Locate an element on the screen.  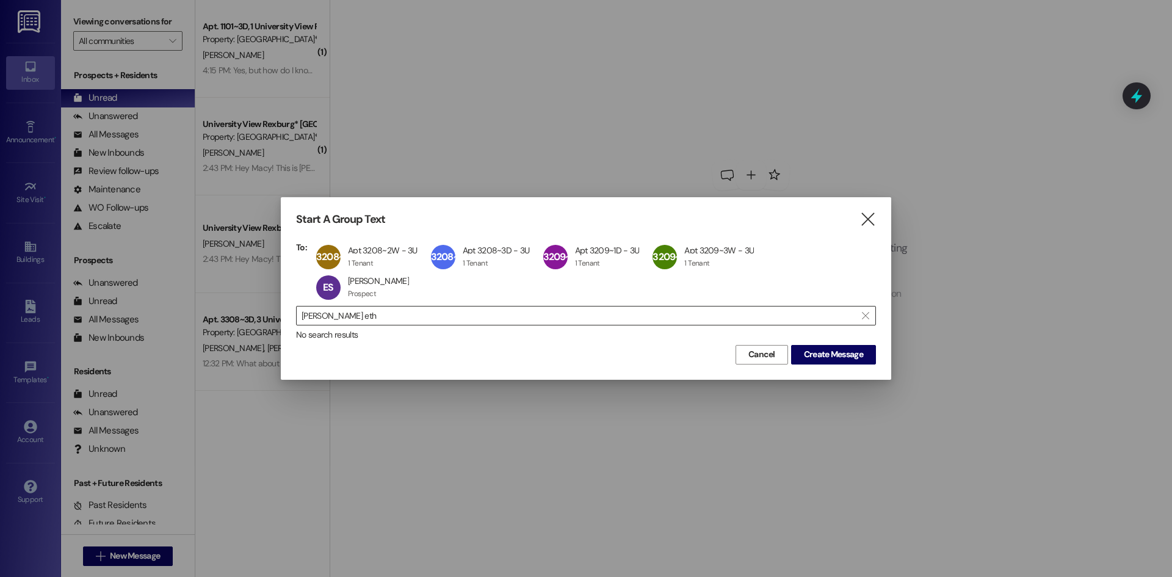
div: Apt 3209~3W - 3U is located at coordinates (719, 250).